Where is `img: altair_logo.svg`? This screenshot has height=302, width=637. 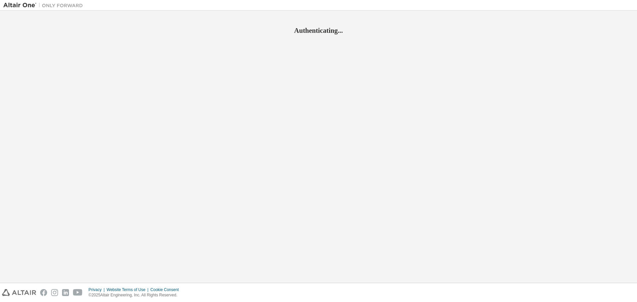
img: altair_logo.svg is located at coordinates (19, 293).